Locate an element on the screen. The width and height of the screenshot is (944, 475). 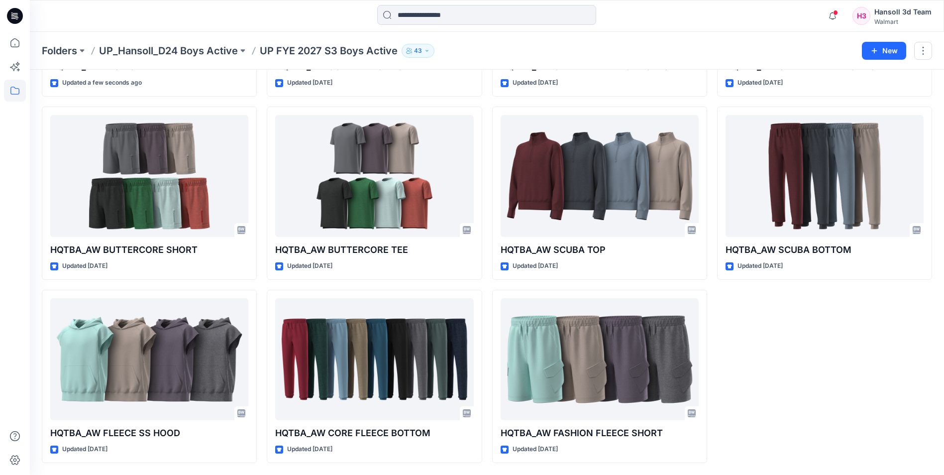
div: H3 is located at coordinates (861, 16).